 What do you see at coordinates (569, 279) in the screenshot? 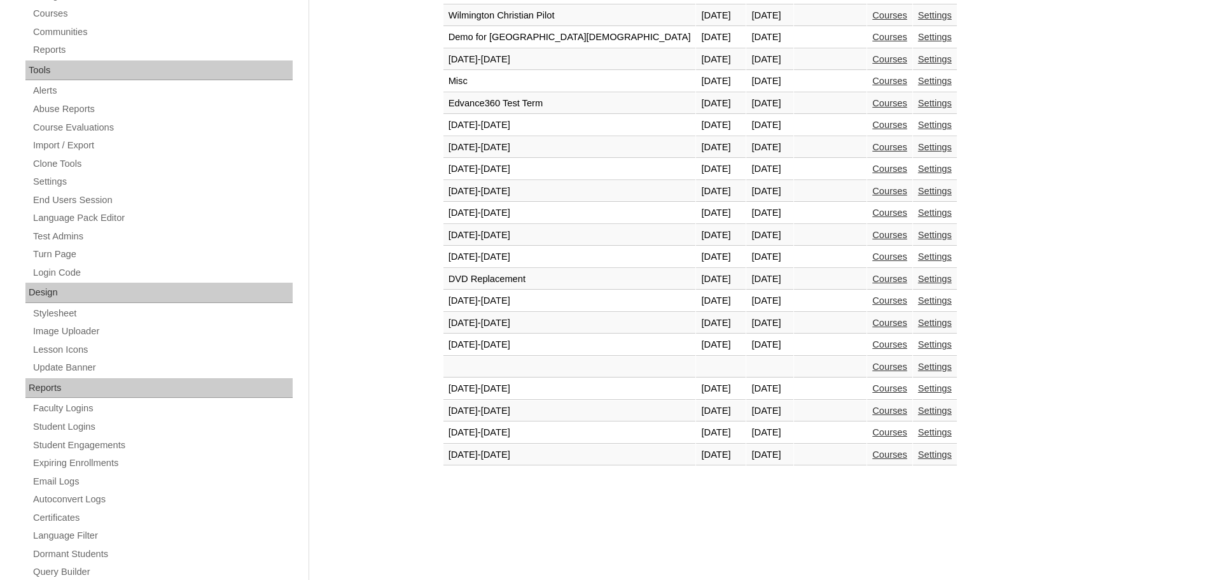
I see `td: DVD Replacement` at bounding box center [569, 279].